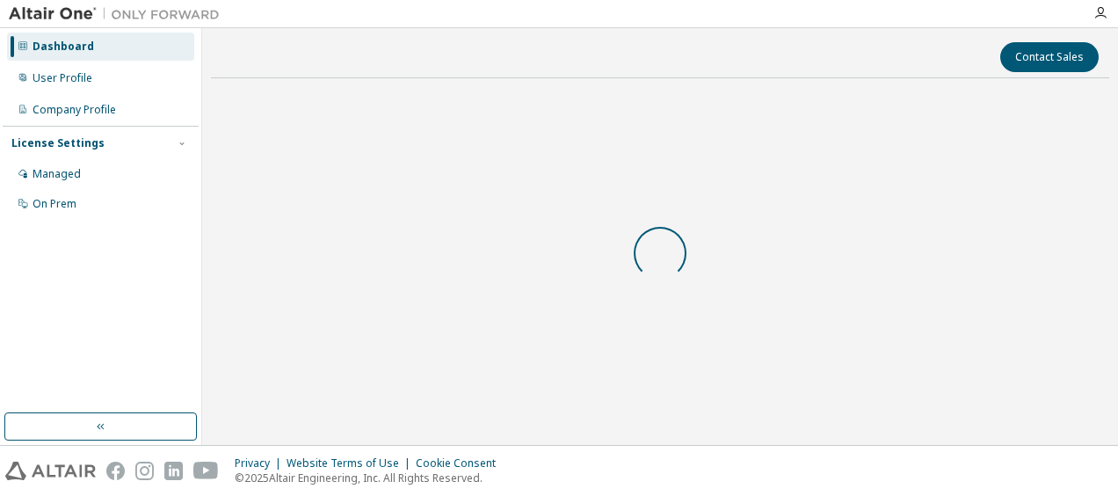 The image size is (1118, 496). What do you see at coordinates (62, 78) in the screenshot?
I see `div: User Profile` at bounding box center [62, 78].